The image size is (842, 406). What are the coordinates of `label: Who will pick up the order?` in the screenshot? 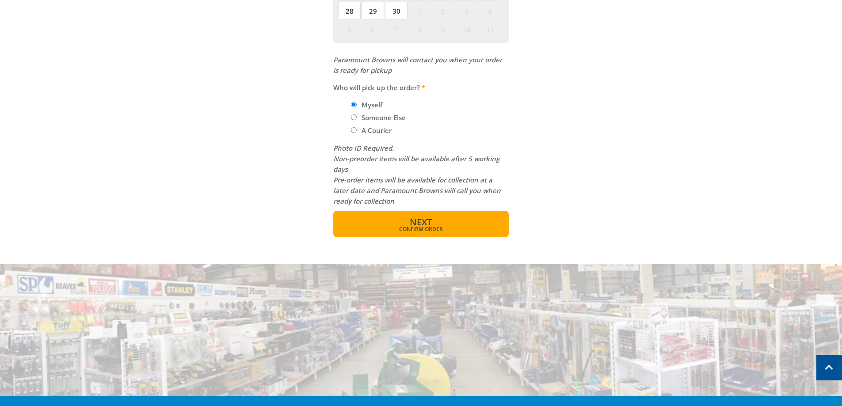 It's located at (421, 88).